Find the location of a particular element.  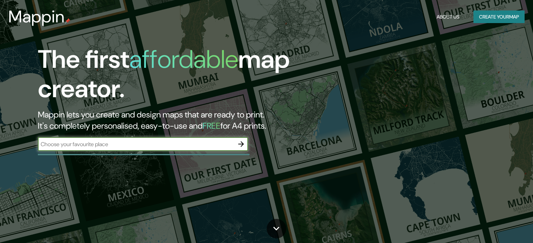

img: mappin-pin is located at coordinates (68, 21).